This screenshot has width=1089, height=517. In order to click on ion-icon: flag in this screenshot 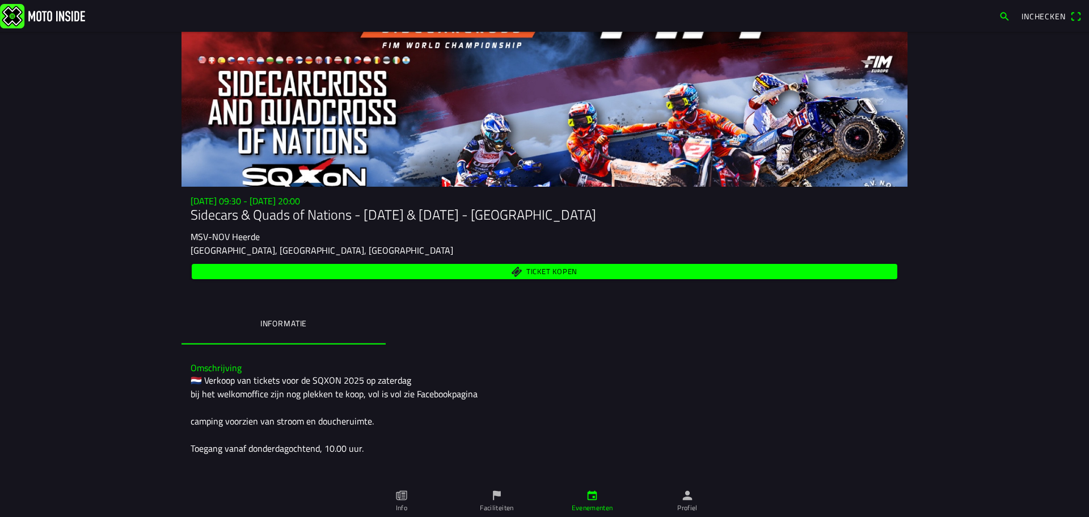, I will do `click(497, 495)`.